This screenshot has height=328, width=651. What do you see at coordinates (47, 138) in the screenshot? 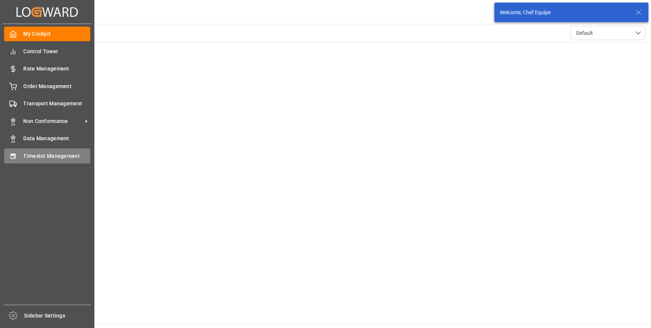
I see `a: Data Management` at bounding box center [47, 138].